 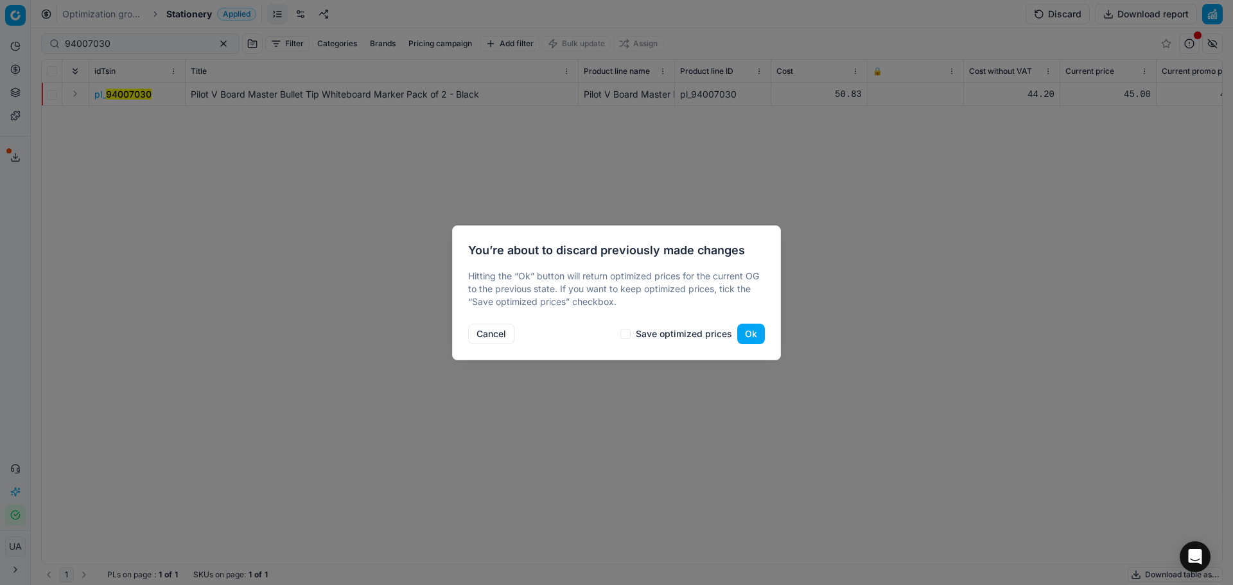 What do you see at coordinates (617, 251) in the screenshot?
I see `h2: You’re about to discard previously made changes` at bounding box center [617, 251].